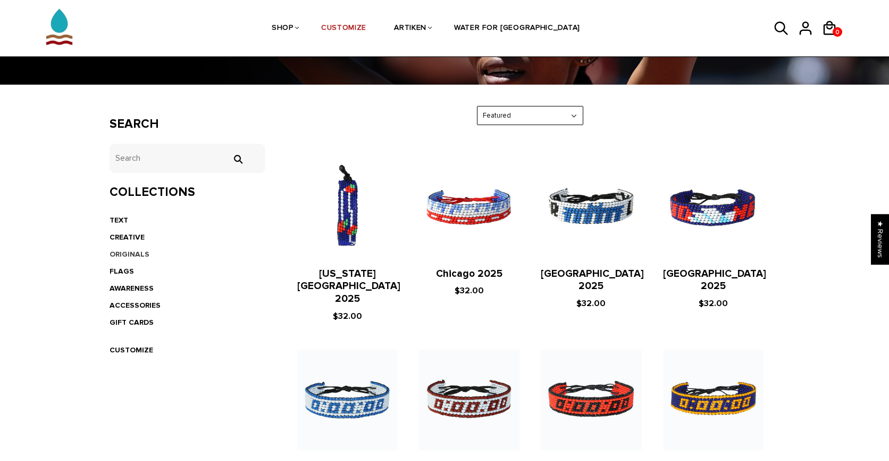  What do you see at coordinates (469, 273) in the screenshot?
I see `a: Chicago 2025` at bounding box center [469, 273].